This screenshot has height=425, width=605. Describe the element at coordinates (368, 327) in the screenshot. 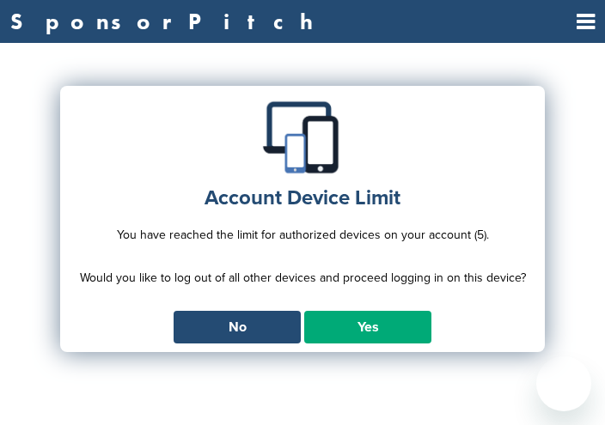

I see `a: Yes` at that location.